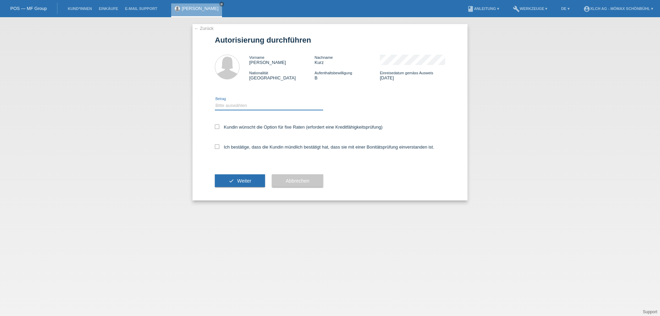 This screenshot has width=660, height=316. Describe the element at coordinates (347, 60) in the screenshot. I see `div: Kurz` at that location.